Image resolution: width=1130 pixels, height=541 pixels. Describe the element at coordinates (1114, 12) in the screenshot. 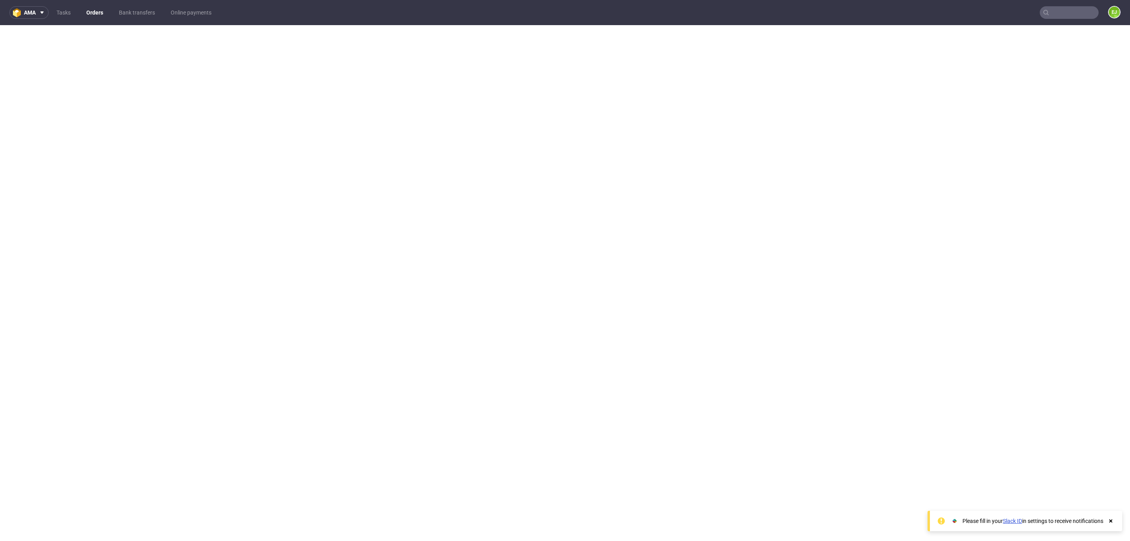

I see `figcaption: EJ` at that location.